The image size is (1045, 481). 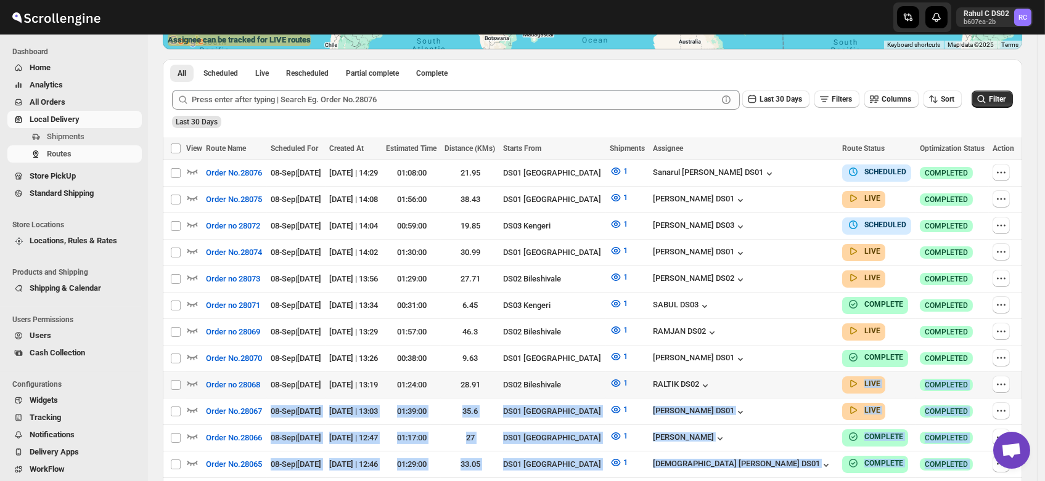 I want to click on span: Last 30 Days, so click(x=197, y=122).